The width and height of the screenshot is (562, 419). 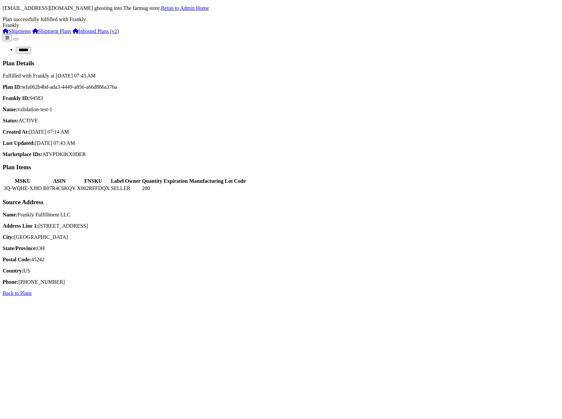 I want to click on p: 45242, so click(x=281, y=260).